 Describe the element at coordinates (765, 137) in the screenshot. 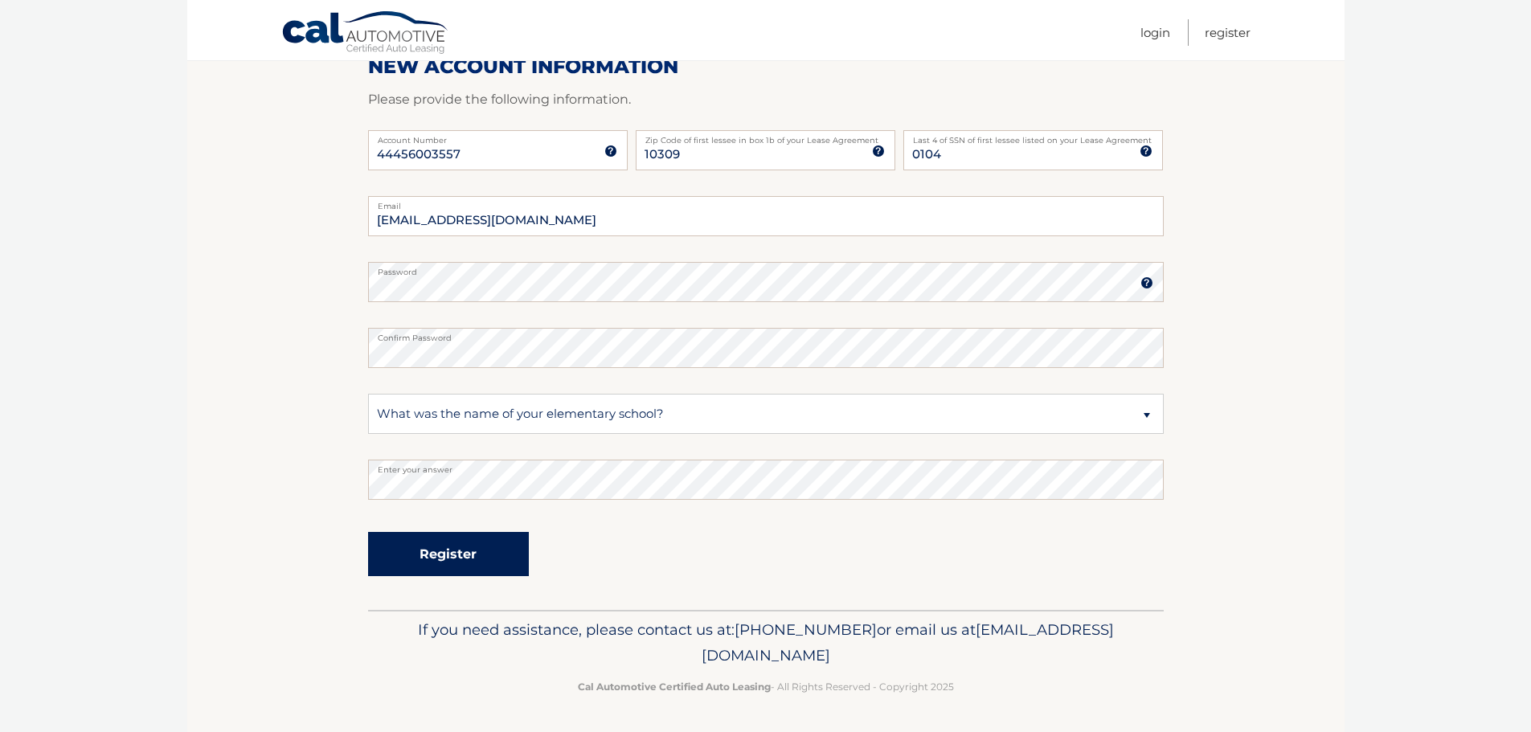

I see `label: Zip Code of first lessee in box 1b of your Lease Agreement` at that location.